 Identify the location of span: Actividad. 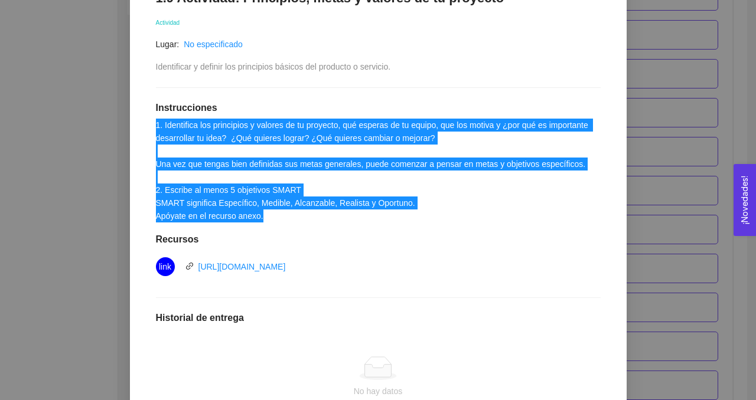
(168, 22).